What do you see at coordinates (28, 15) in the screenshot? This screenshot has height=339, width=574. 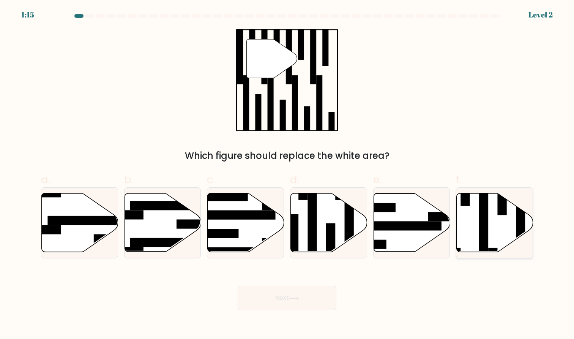 I see `div: 1:15` at bounding box center [28, 15].